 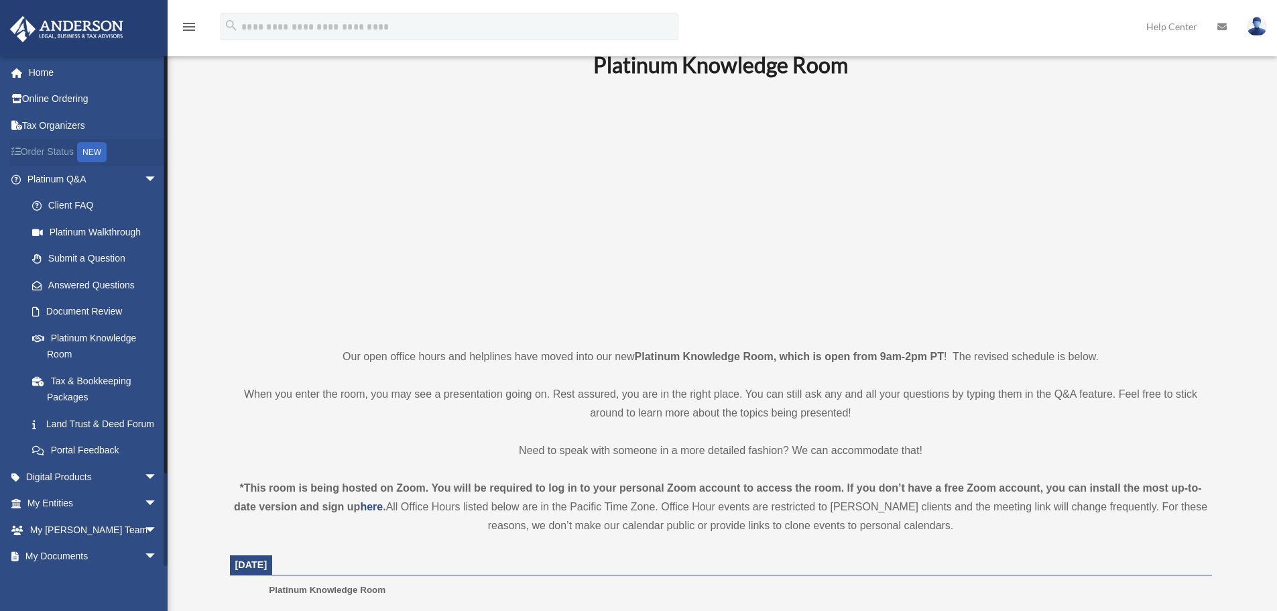 What do you see at coordinates (93, 72) in the screenshot?
I see `a: Home` at bounding box center [93, 72].